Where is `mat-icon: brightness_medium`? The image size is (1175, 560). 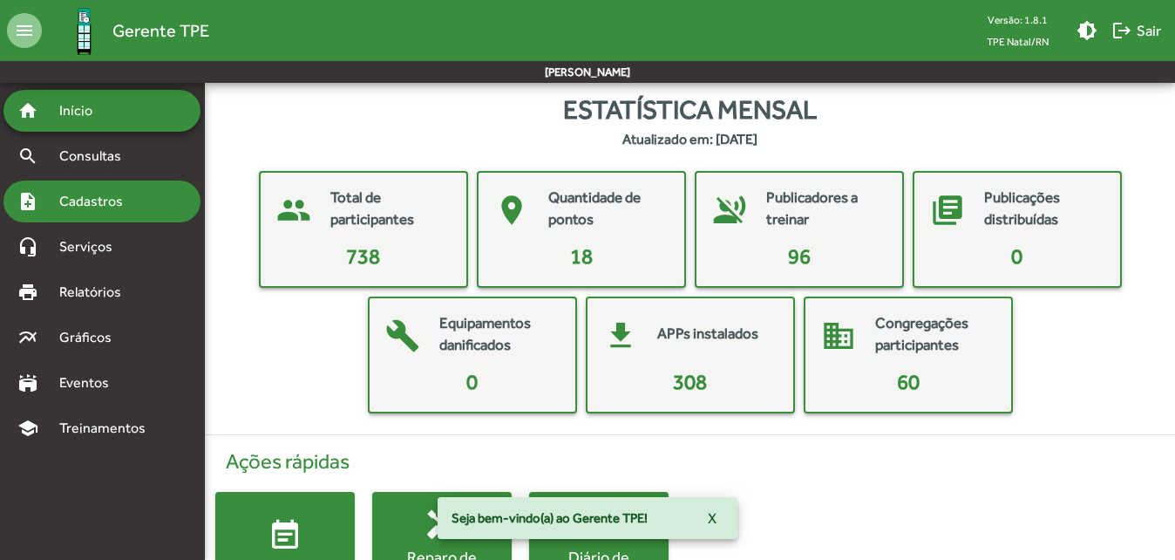 mat-icon: brightness_medium is located at coordinates (1087, 31).